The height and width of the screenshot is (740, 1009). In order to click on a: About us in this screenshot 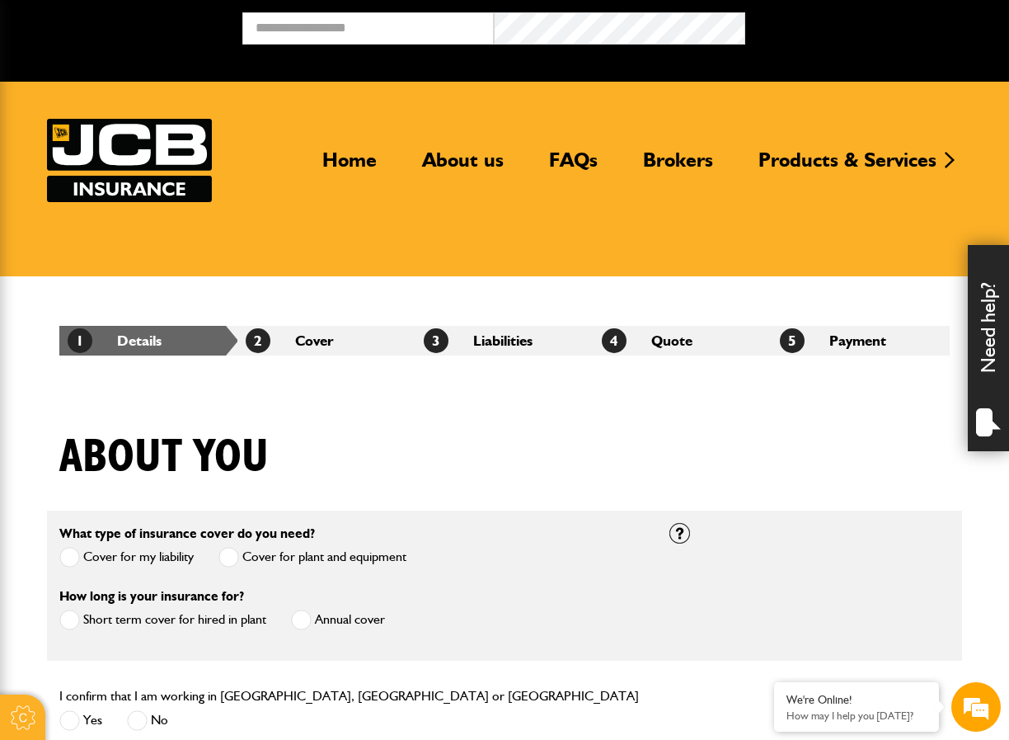, I will do `click(463, 167)`.